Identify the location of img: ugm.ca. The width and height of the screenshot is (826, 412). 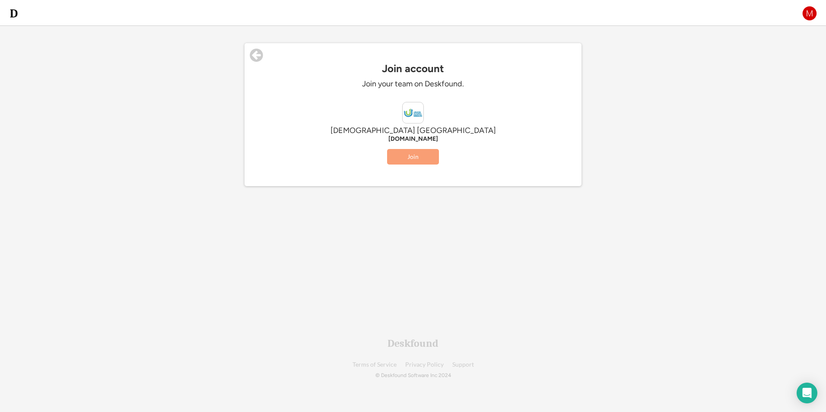
(413, 113).